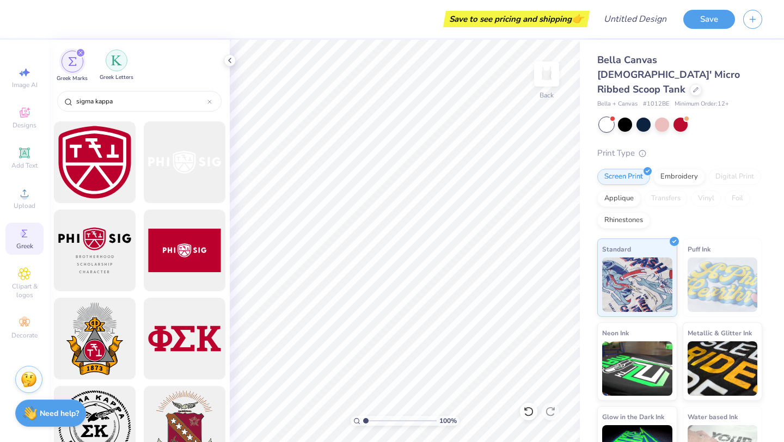 Image resolution: width=784 pixels, height=442 pixels. I want to click on span: Metallic & Glitter Ink, so click(720, 333).